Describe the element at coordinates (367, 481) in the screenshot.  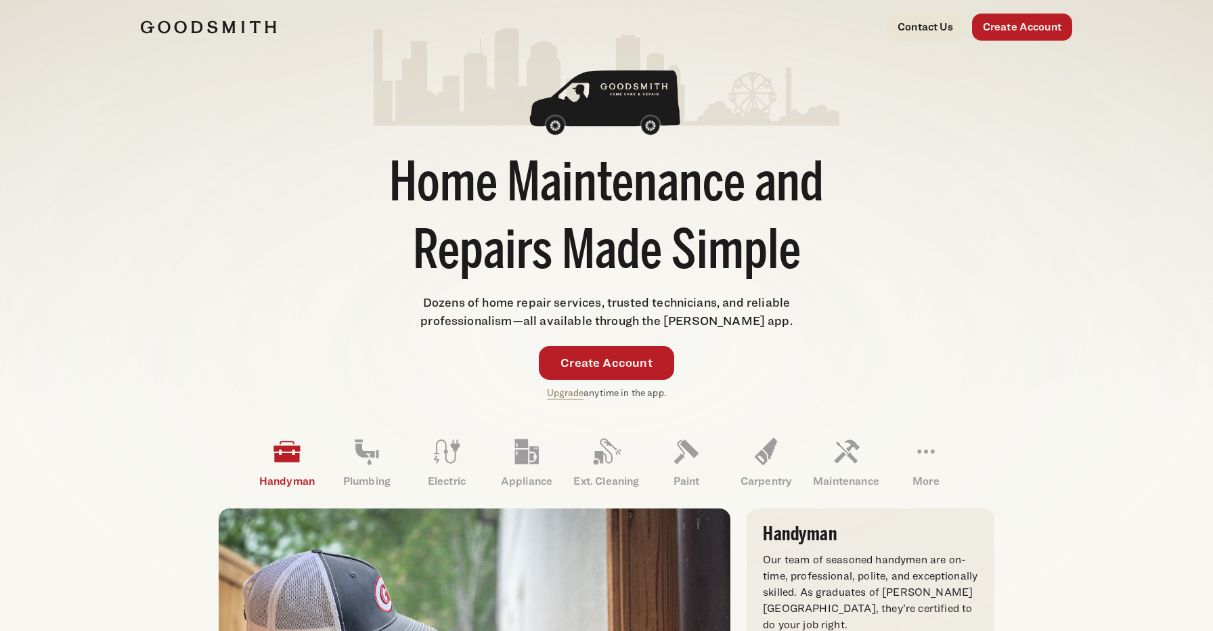
I see `p: Plumbing` at that location.